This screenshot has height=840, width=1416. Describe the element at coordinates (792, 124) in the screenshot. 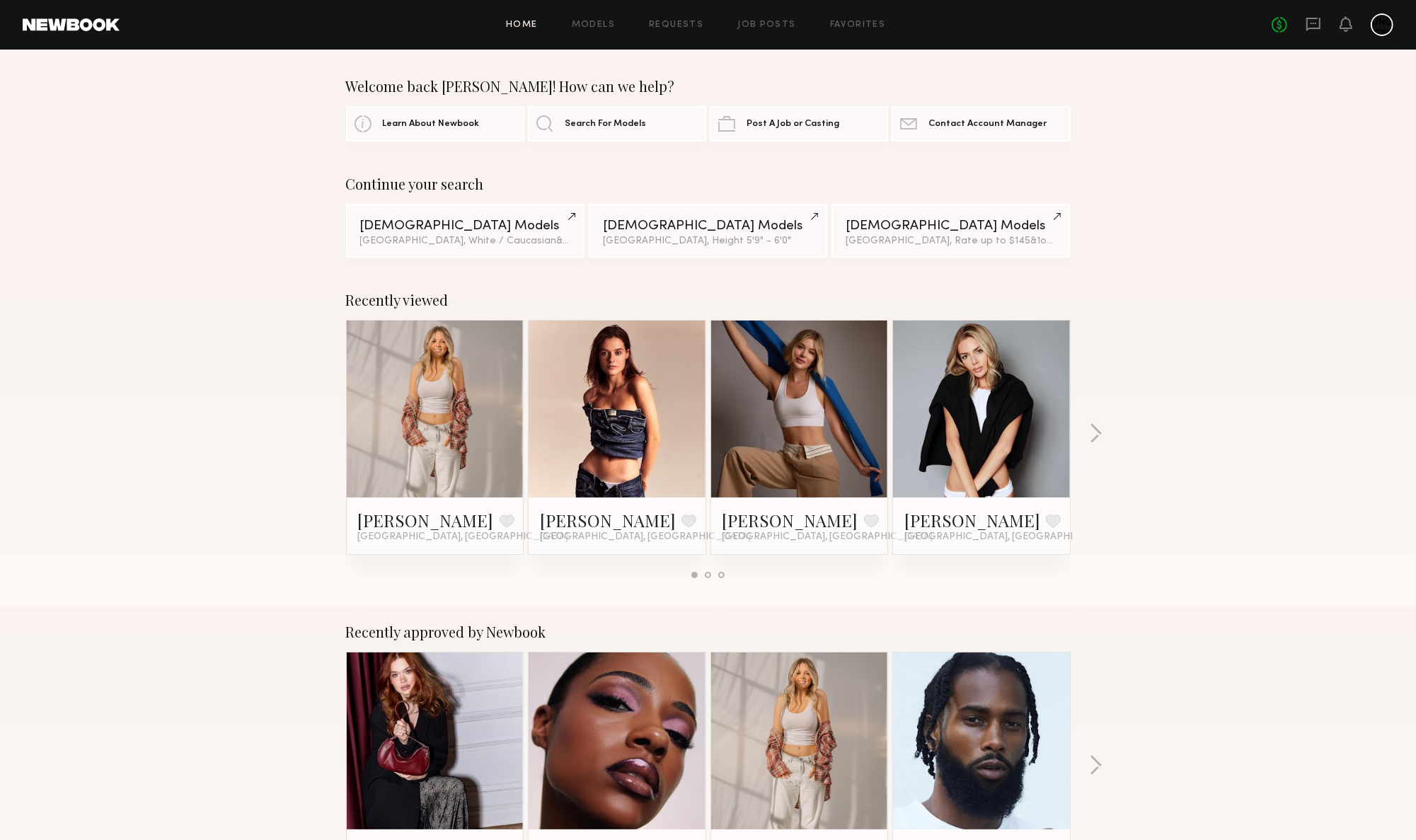

I see `span: Post A Job or Casting` at that location.